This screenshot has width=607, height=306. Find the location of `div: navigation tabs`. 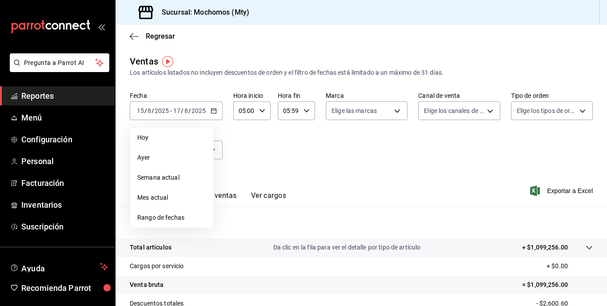

div: navigation tabs is located at coordinates (215, 199).